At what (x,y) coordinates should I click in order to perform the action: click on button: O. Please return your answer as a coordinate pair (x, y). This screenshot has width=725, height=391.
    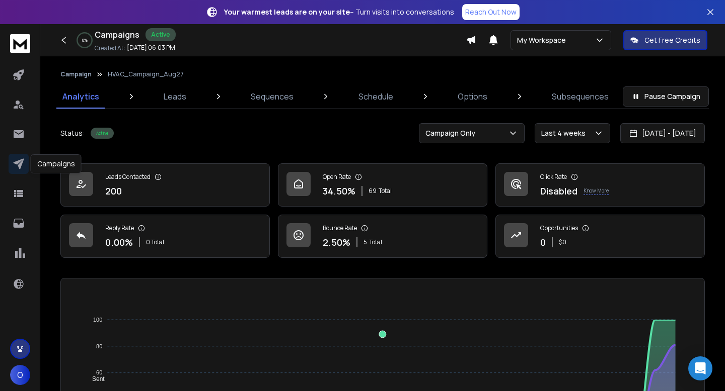
    Looking at the image, I should click on (20, 375).